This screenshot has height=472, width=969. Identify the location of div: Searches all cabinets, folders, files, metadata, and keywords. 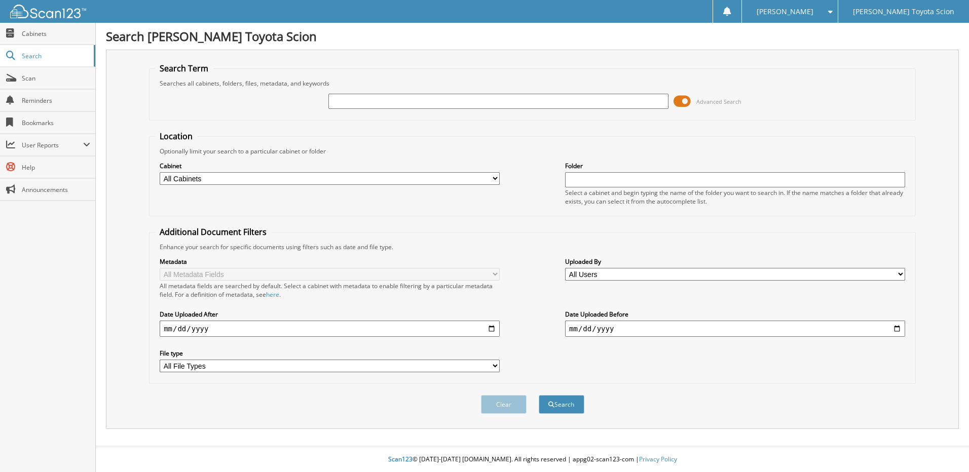
(532, 83).